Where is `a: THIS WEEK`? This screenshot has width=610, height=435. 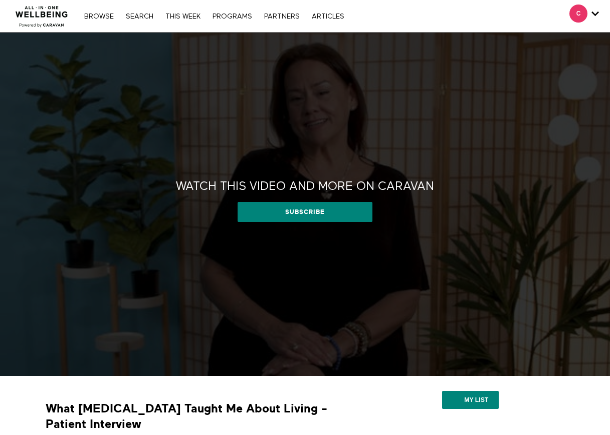
a: THIS WEEK is located at coordinates (183, 17).